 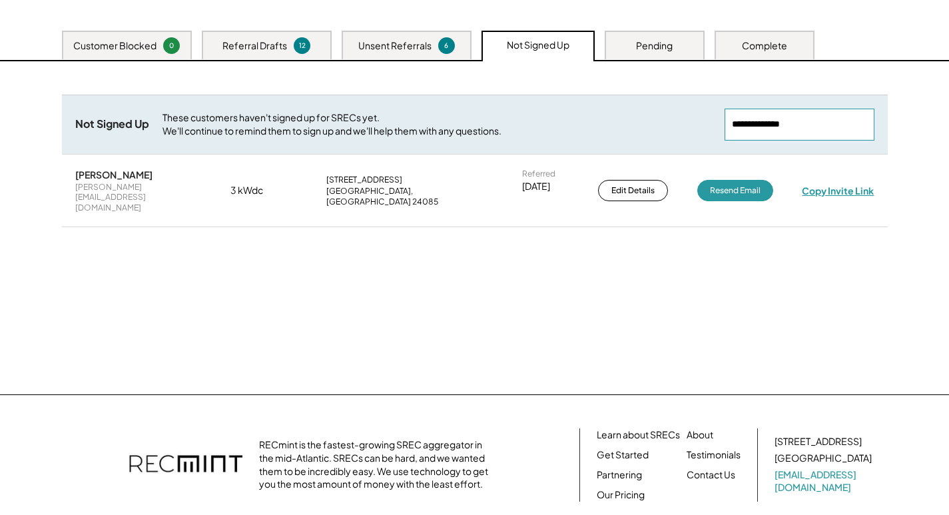 What do you see at coordinates (765, 46) in the screenshot?
I see `div: Complete` at bounding box center [765, 46].